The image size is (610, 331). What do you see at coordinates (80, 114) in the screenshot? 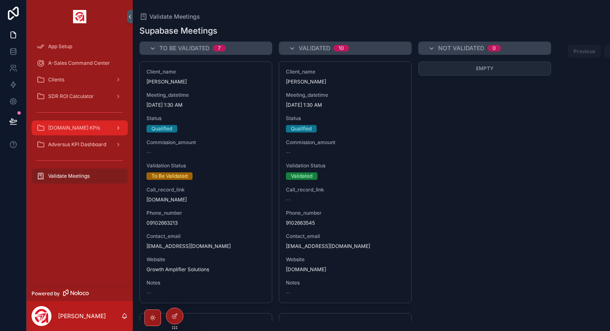
I see `div: scrollable content` at bounding box center [80, 114].